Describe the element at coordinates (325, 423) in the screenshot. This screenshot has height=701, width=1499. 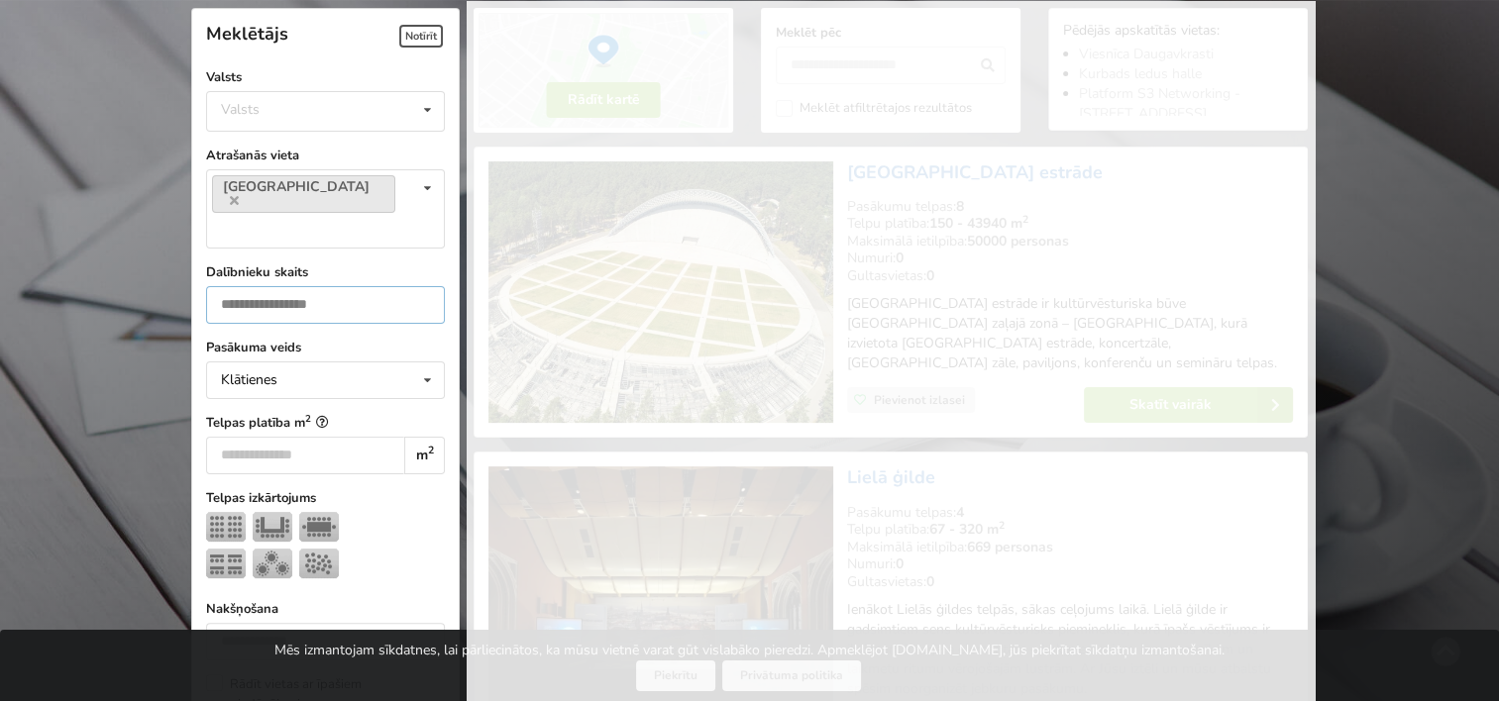
I see `label: Telpas platība m` at that location.